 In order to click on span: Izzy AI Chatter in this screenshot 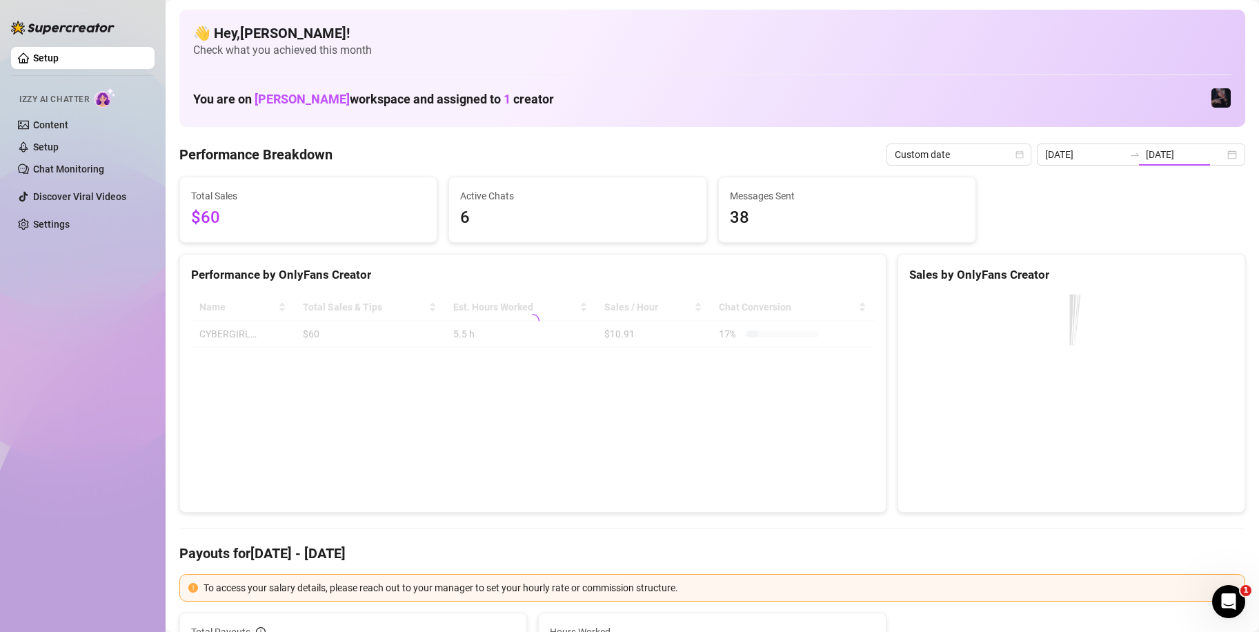, I will do `click(54, 99)`.